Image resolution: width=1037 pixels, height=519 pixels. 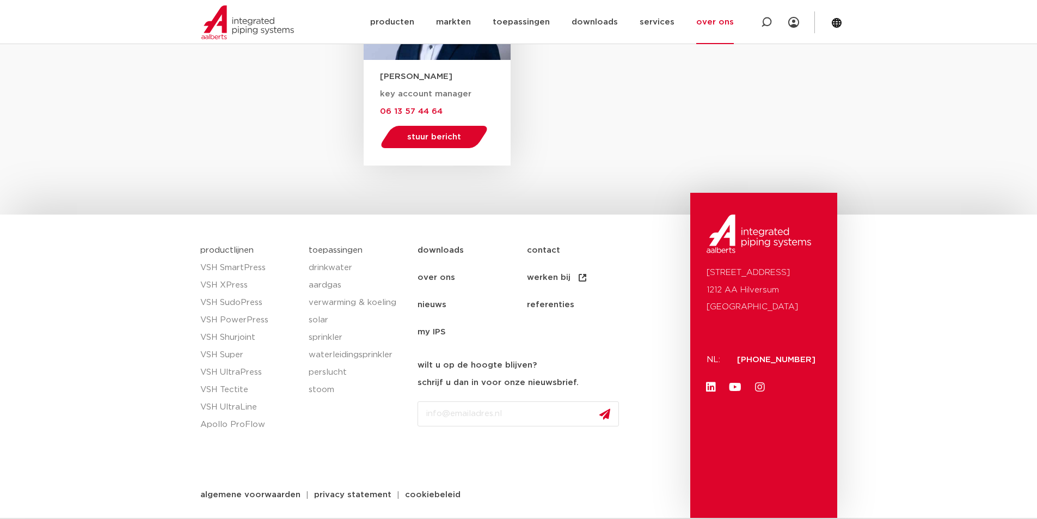 I want to click on img: send.svg, so click(x=605, y=414).